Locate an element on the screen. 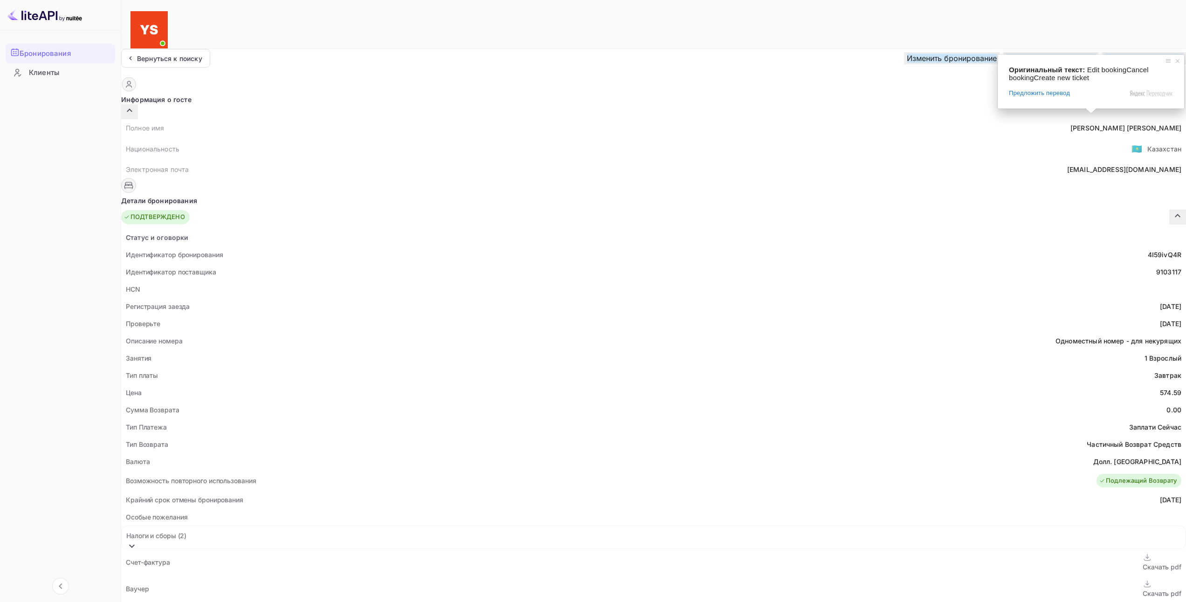  ya-tr-span: Возможность повторного использования is located at coordinates (191, 480).